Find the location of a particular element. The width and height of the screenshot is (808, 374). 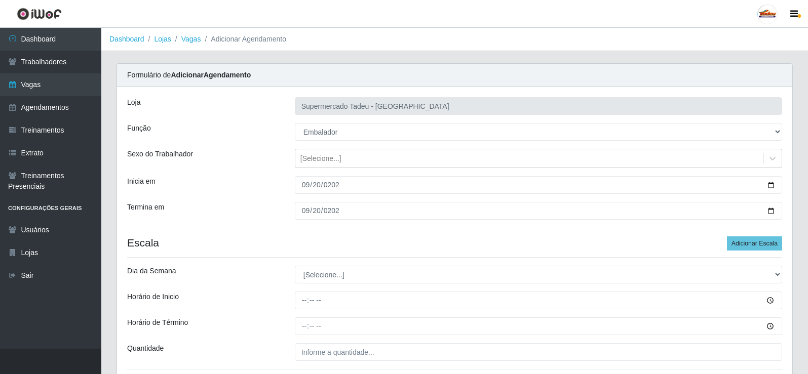

label: Dia da Semana is located at coordinates (151, 271).